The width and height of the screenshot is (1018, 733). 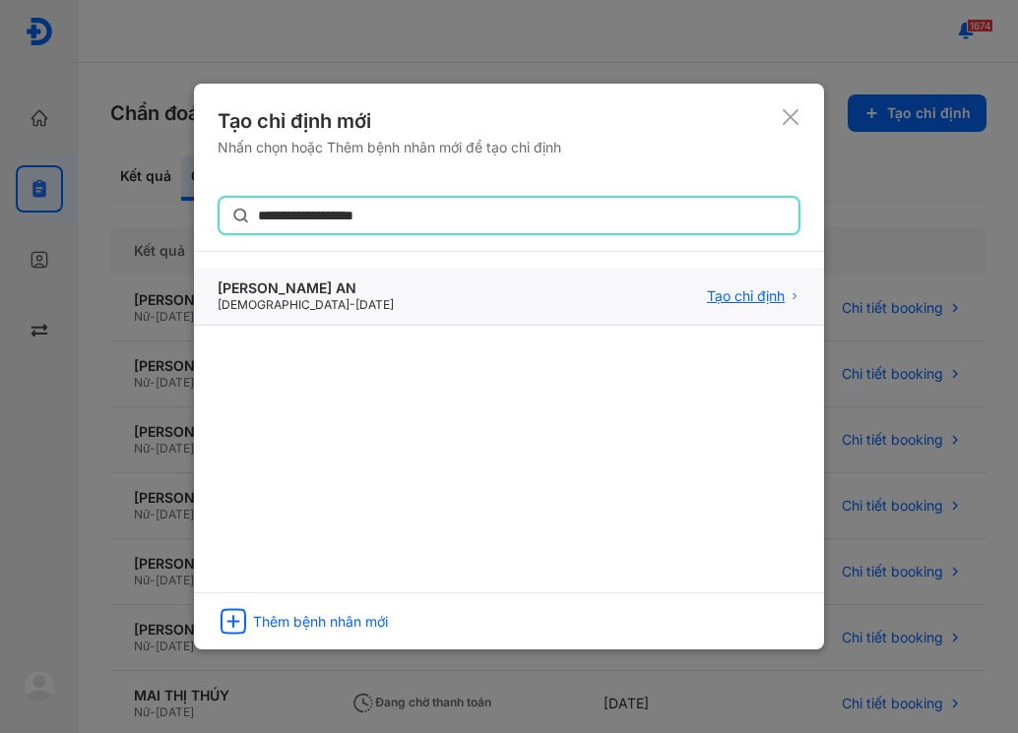 What do you see at coordinates (389, 121) in the screenshot?
I see `div: Tạo chỉ định mới` at bounding box center [389, 121].